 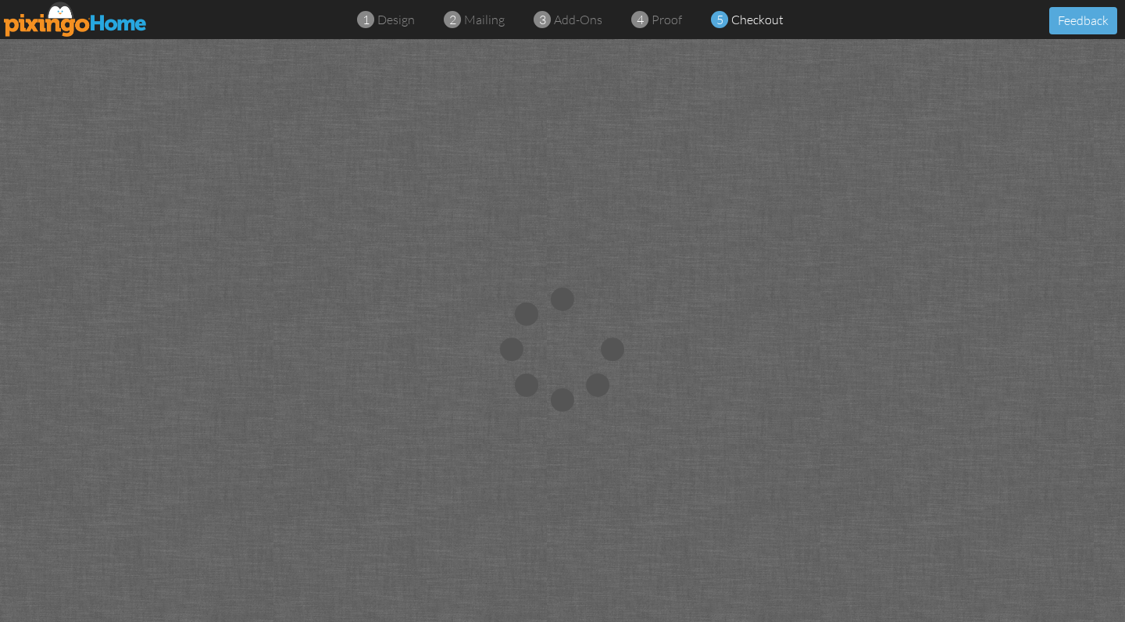 What do you see at coordinates (452, 20) in the screenshot?
I see `span: 2` at bounding box center [452, 20].